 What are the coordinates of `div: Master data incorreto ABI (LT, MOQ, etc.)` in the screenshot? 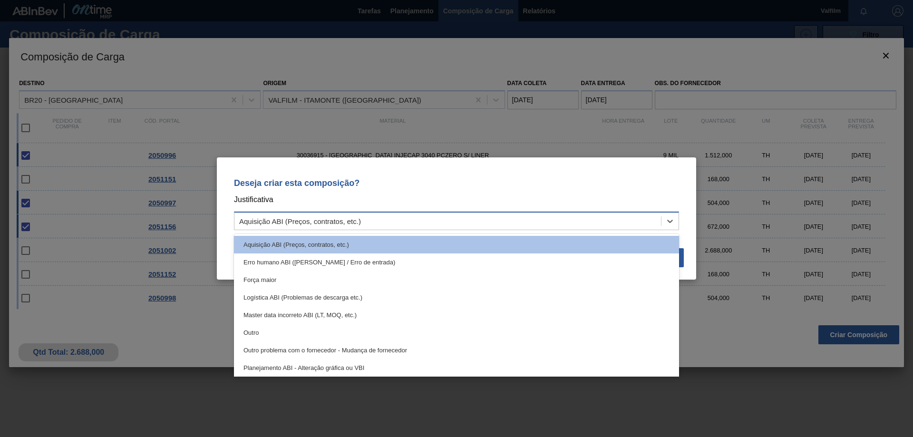 It's located at (457, 315).